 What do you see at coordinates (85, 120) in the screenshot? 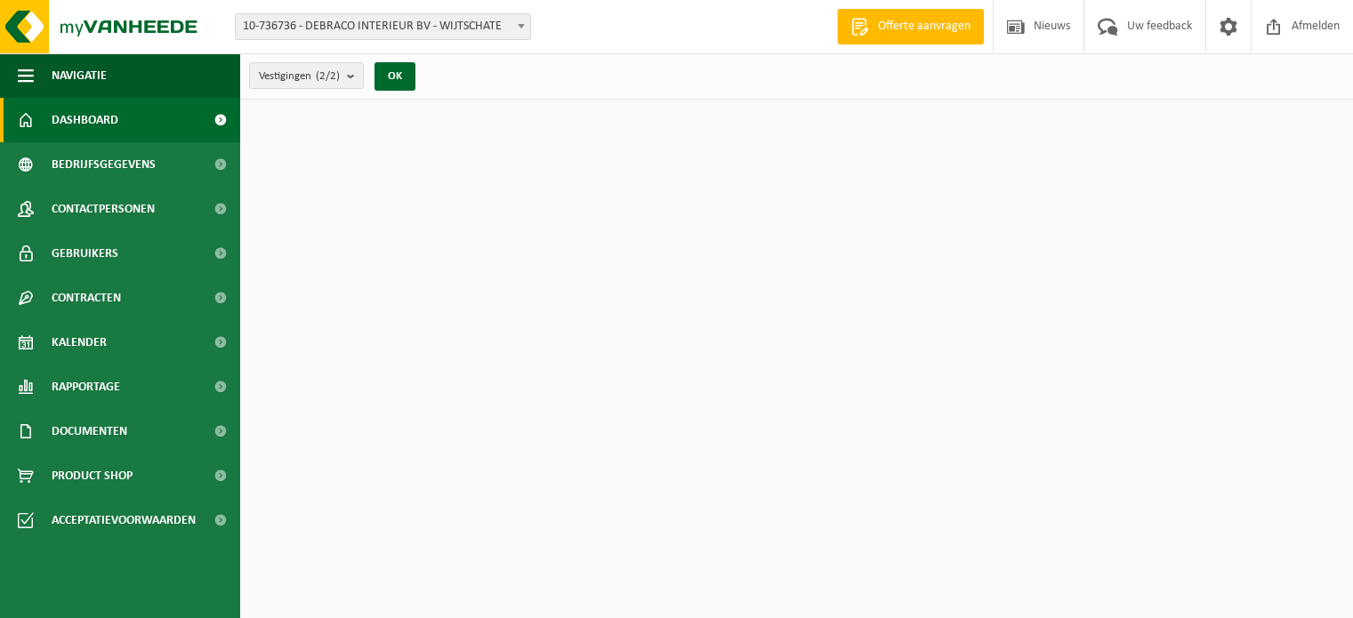
I see `span: Dashboard` at bounding box center [85, 120].